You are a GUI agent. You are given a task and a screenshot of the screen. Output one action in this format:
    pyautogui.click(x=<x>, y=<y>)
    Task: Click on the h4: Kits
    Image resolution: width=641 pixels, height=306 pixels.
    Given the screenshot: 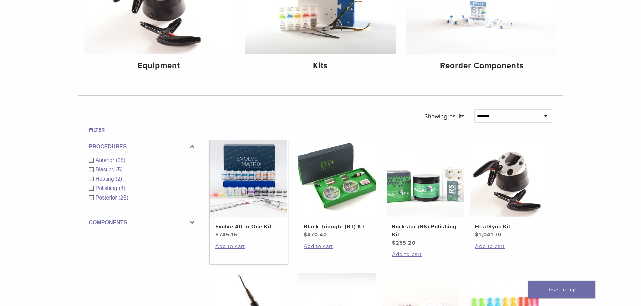 What is the action you would take?
    pyautogui.click(x=320, y=66)
    